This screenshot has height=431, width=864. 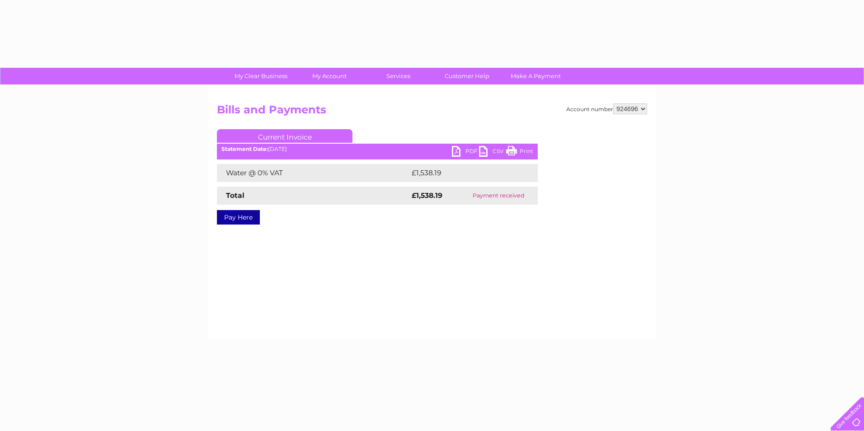 I want to click on div: Account number, so click(x=607, y=109).